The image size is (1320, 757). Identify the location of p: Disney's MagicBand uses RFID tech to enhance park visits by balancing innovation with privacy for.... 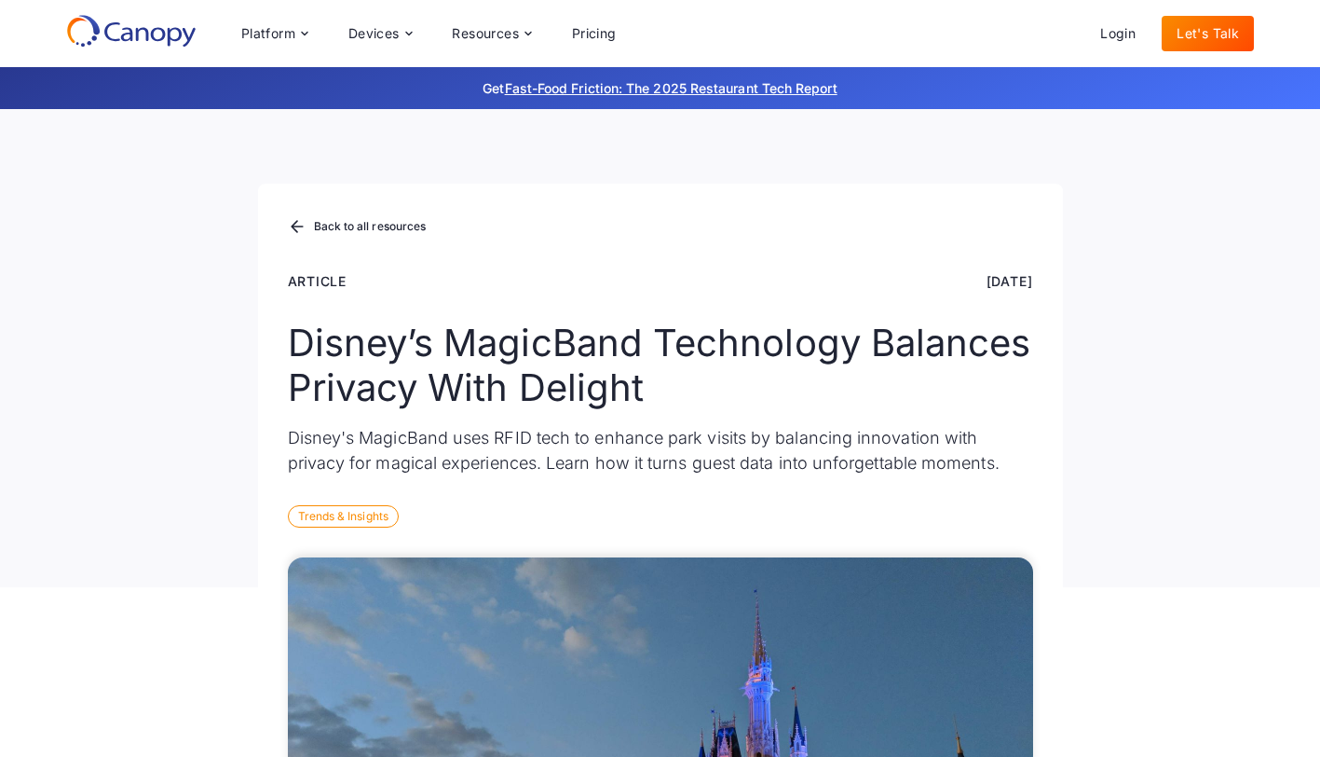
(661, 450).